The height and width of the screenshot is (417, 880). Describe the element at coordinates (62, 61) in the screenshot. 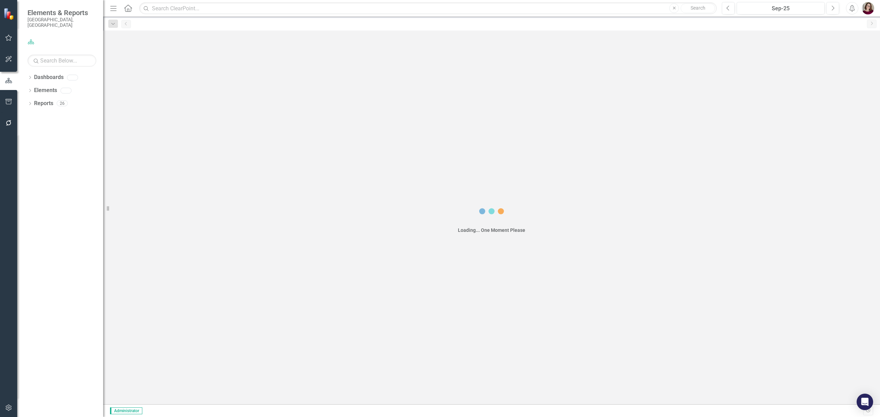

I see `input: Search Below...` at that location.